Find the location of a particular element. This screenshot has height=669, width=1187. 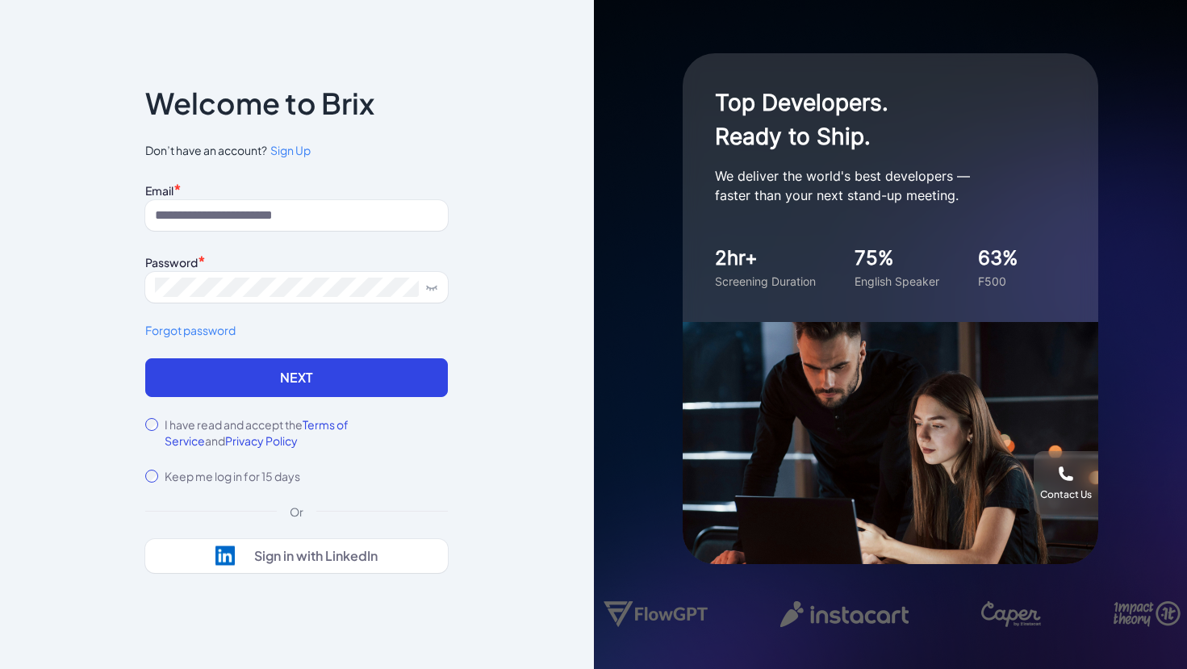

div: 63% is located at coordinates (998, 258).